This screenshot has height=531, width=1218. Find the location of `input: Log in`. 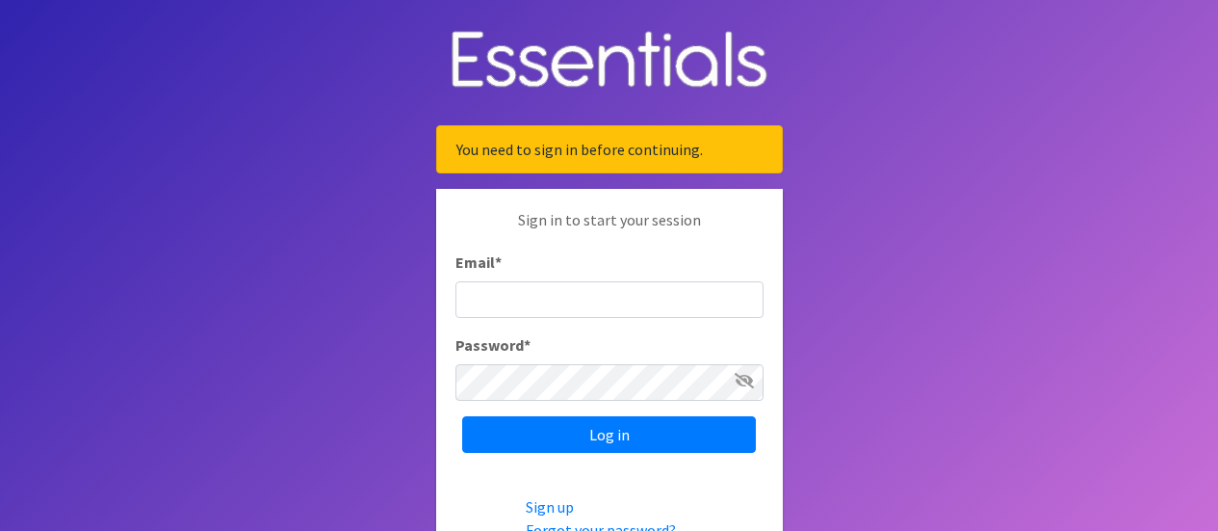

input: Log in is located at coordinates (609, 434).